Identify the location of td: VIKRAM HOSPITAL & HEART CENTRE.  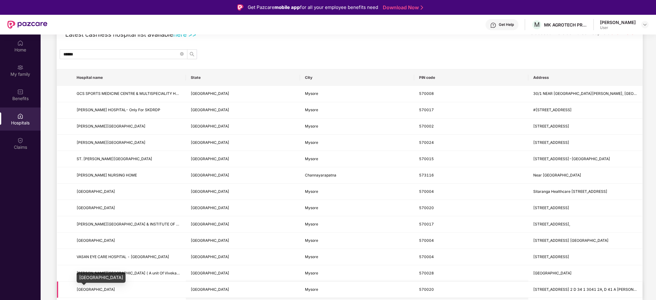
(129, 208).